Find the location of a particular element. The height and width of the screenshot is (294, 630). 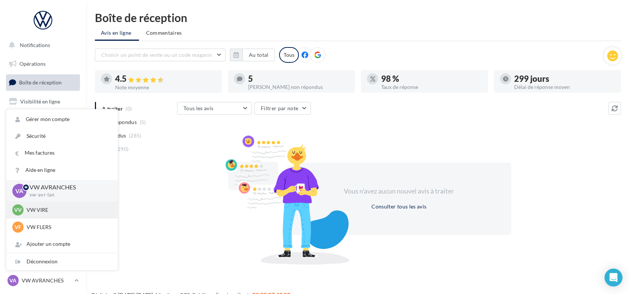

div: Boîte de réception is located at coordinates (358, 18).